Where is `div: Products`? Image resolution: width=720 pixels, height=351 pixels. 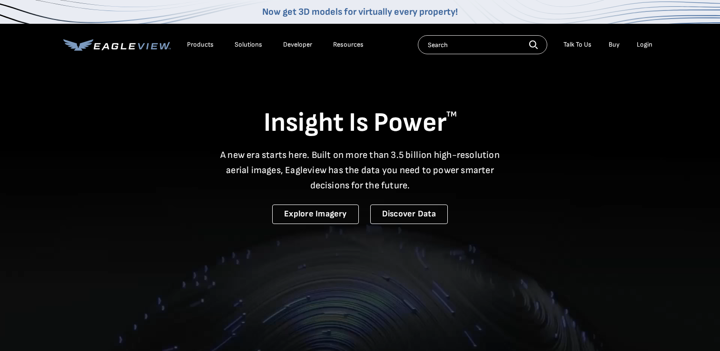
div: Products is located at coordinates (200, 45).